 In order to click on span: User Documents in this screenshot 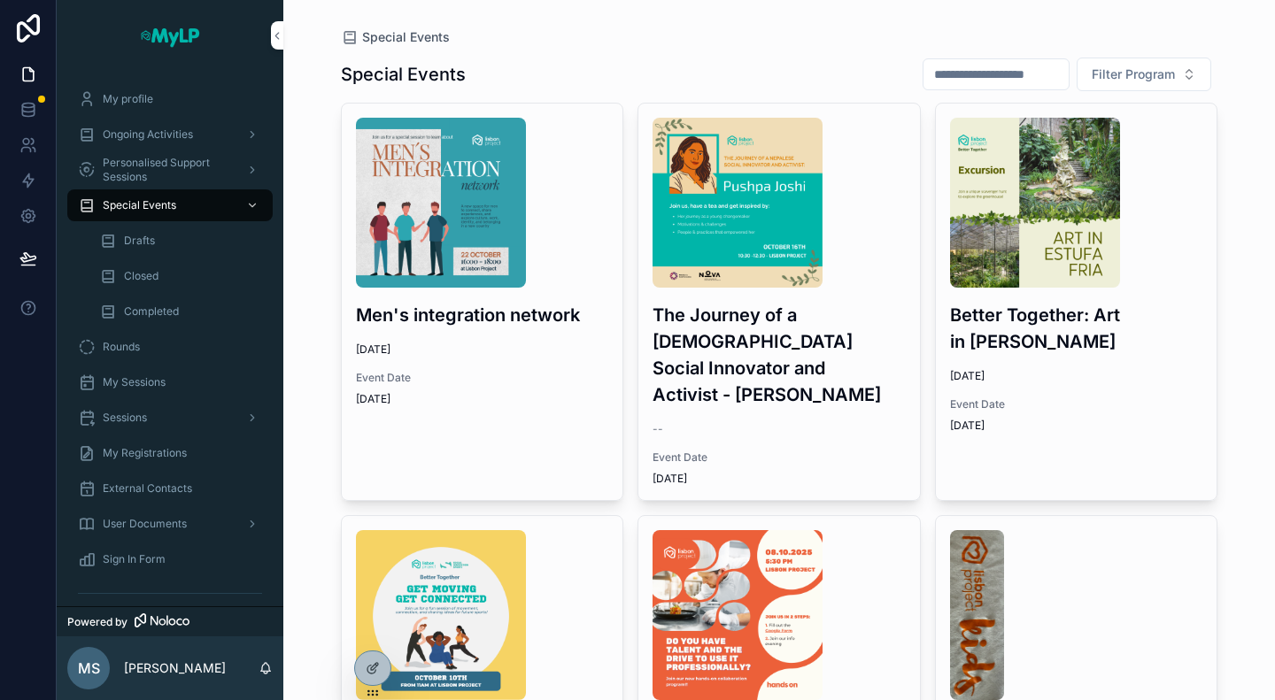, I will do `click(144, 524)`.